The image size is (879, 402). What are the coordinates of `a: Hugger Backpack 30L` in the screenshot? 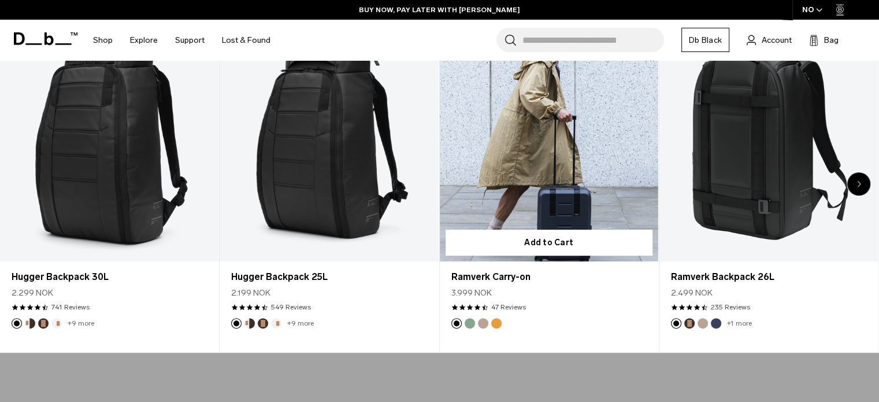 It's located at (109, 277).